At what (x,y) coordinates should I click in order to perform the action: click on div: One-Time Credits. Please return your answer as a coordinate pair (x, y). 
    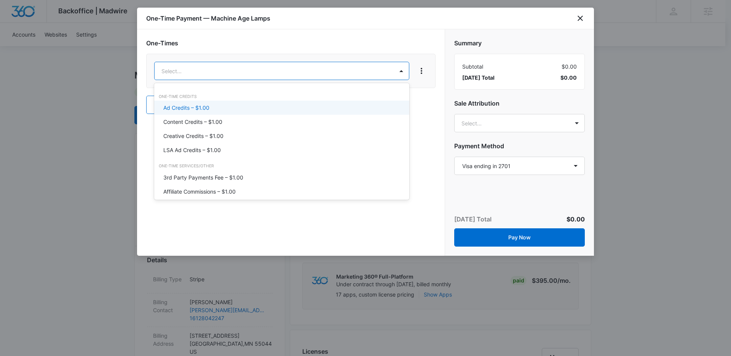
    Looking at the image, I should click on (282, 97).